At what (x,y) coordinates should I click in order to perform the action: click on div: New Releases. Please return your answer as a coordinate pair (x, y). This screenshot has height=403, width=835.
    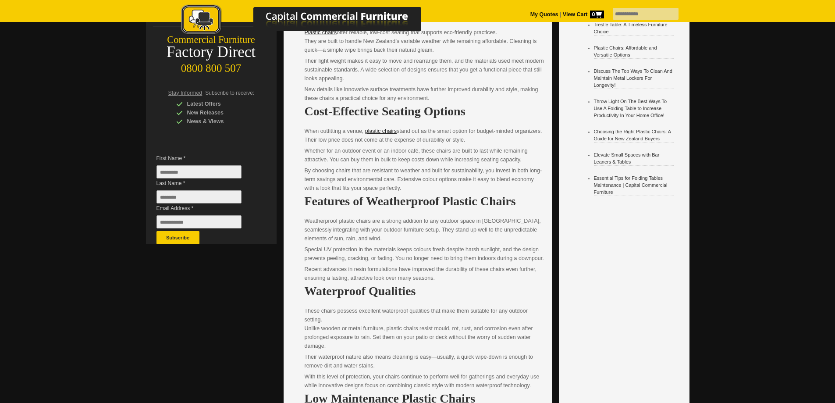
    Looking at the image, I should click on (218, 113).